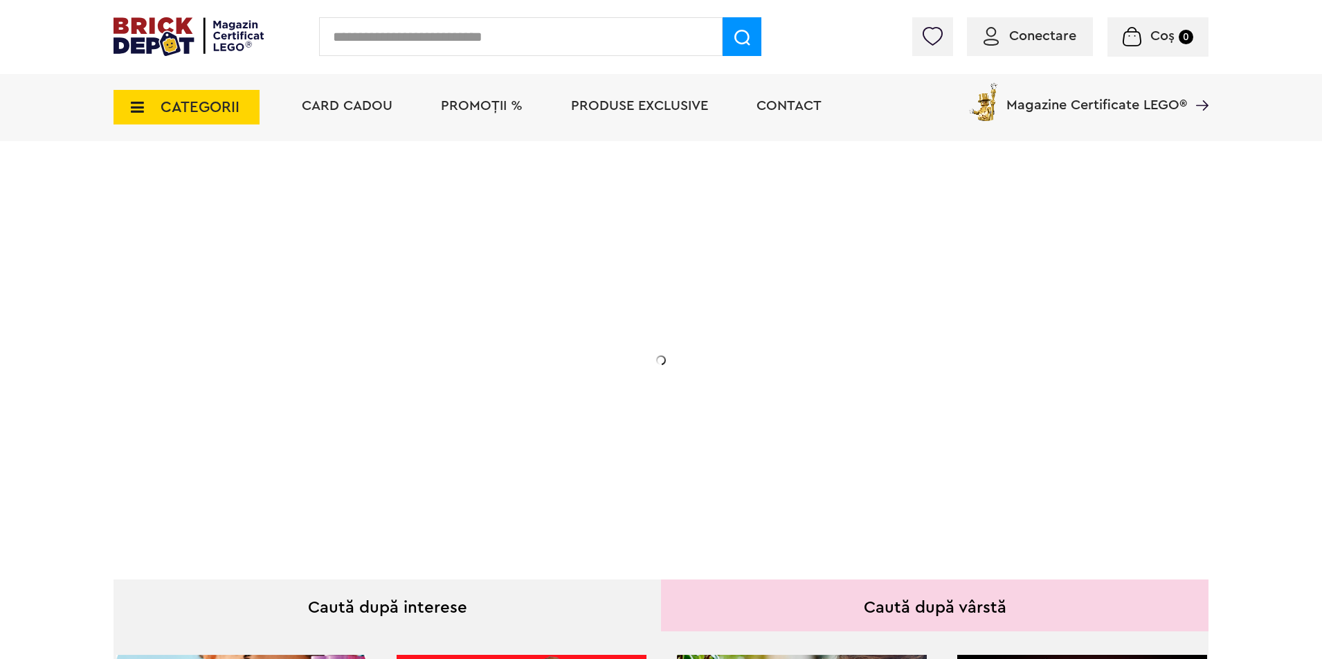 The height and width of the screenshot is (659, 1322). I want to click on a: Produse exclusive, so click(639, 106).